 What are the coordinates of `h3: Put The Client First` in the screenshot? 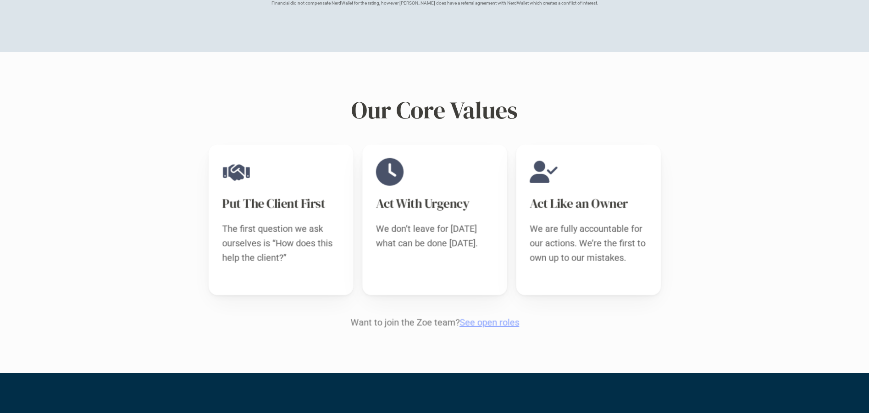 It's located at (281, 203).